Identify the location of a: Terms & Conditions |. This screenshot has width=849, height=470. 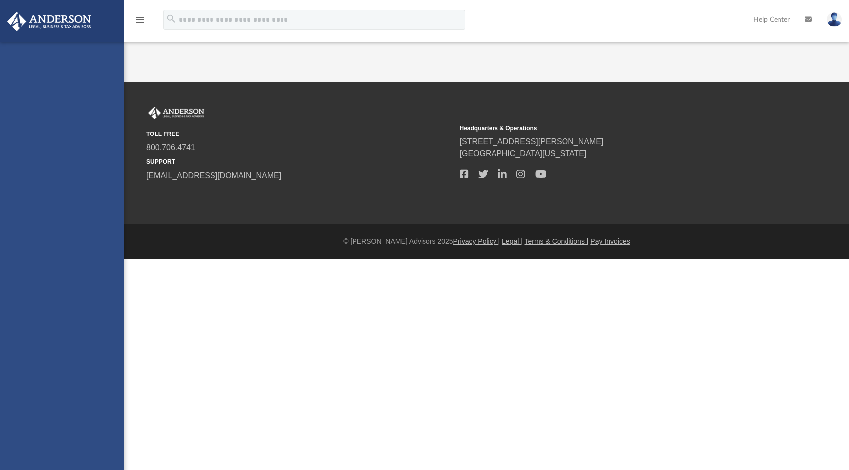
(556, 241).